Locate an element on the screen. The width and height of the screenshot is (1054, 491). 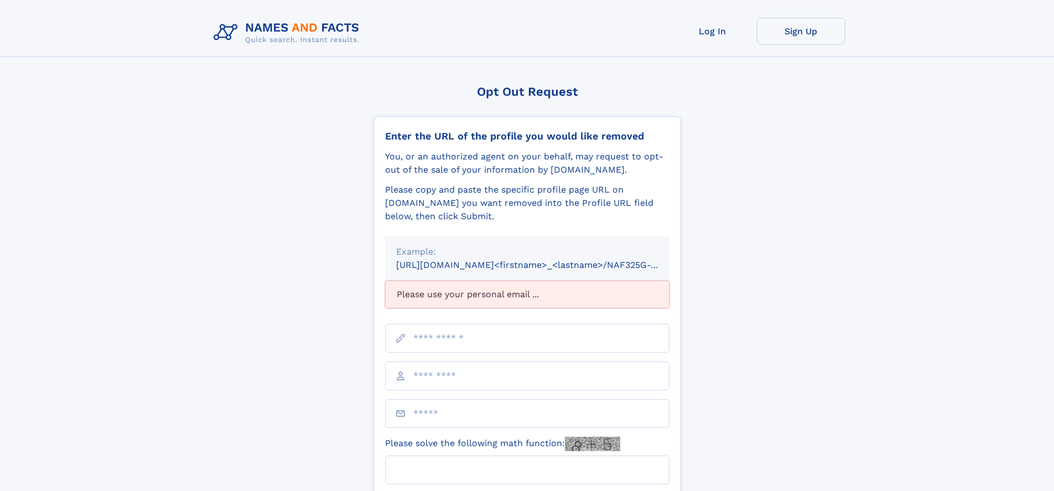
div: Enter the URL of the profile you would like removed is located at coordinates (527, 136).